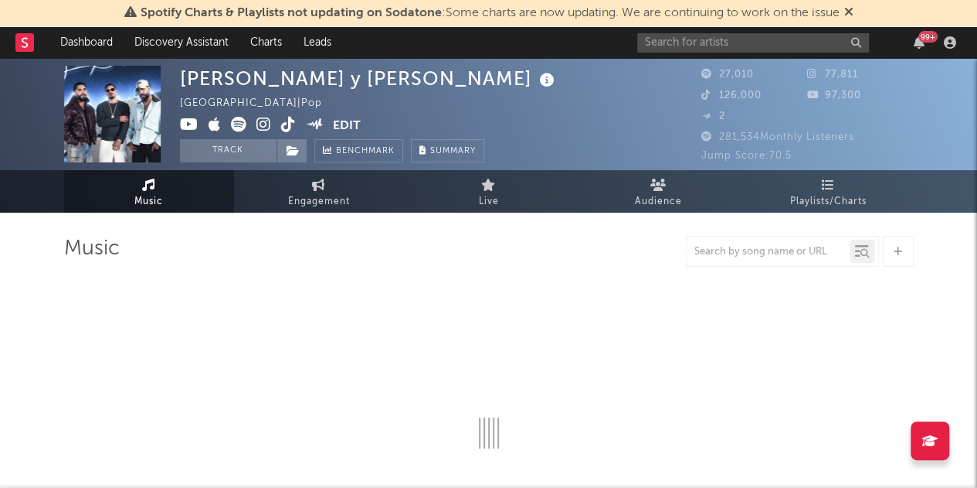 The image size is (977, 488). I want to click on a: Live, so click(489, 191).